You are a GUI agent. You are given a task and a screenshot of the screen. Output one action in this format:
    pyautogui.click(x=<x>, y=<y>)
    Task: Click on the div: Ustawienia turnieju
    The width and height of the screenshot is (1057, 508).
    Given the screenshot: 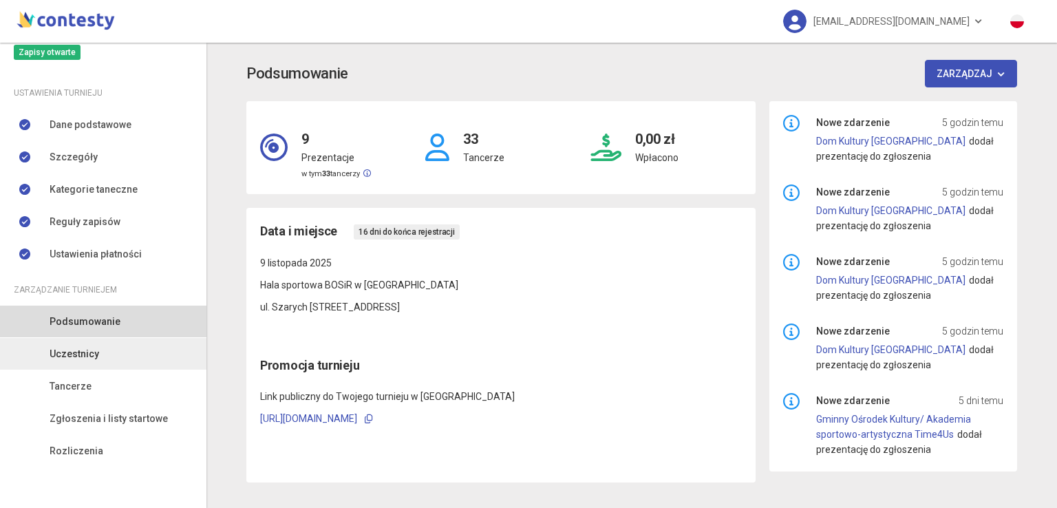 What is the action you would take?
    pyautogui.click(x=103, y=93)
    